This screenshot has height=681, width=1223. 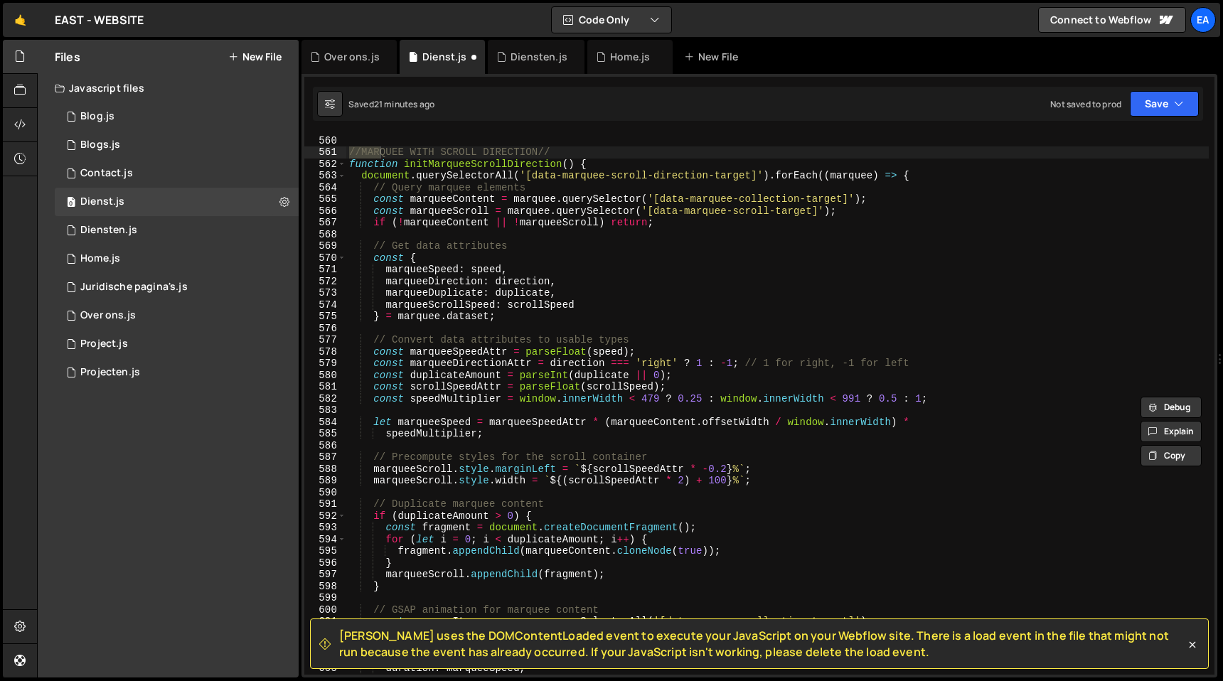 I want to click on div: 21 minutes ago, so click(x=404, y=104).